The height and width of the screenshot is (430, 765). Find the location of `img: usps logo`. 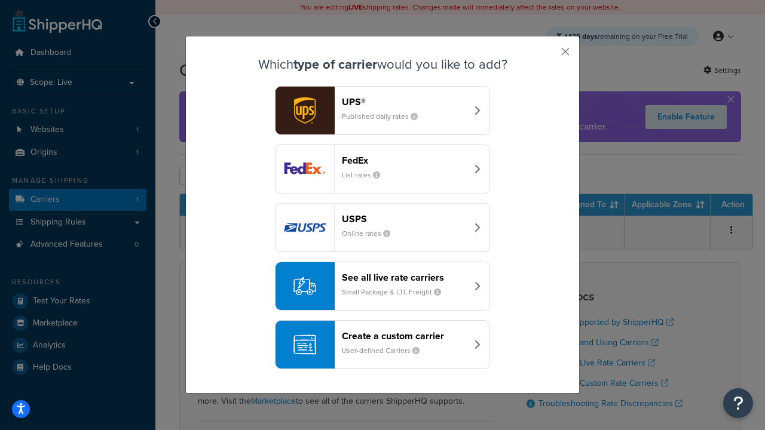

img: usps logo is located at coordinates (305, 228).